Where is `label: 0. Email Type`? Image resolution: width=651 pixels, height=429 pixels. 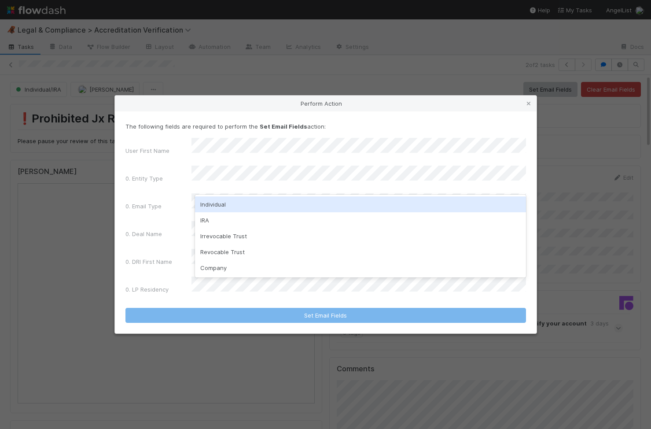
label: 0. Email Type is located at coordinates (144, 206).